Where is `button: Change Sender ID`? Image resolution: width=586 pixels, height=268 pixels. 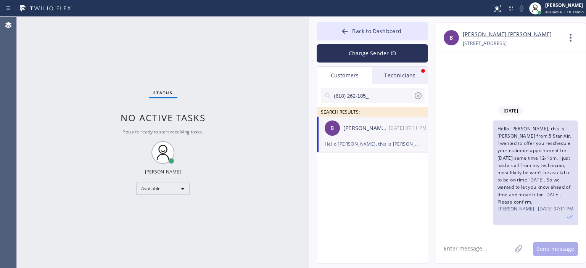
button: Change Sender ID is located at coordinates (372, 53).